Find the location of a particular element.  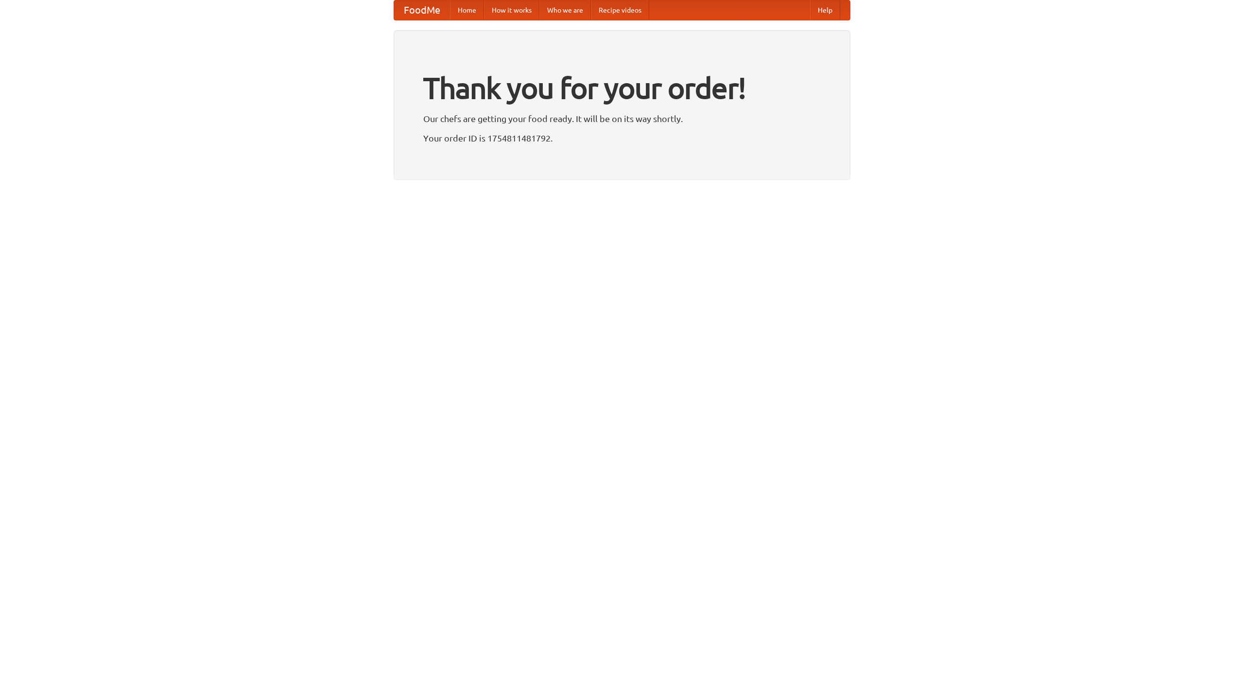

h1: Thank you for your order! is located at coordinates (622, 88).